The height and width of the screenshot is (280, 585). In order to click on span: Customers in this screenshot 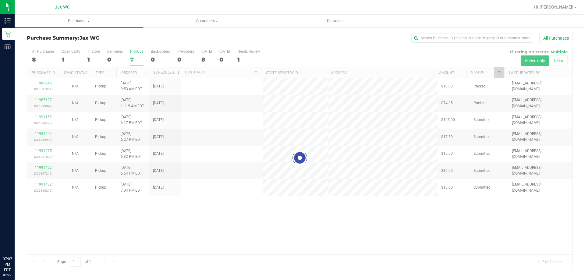, I will do `click(207, 21)`.